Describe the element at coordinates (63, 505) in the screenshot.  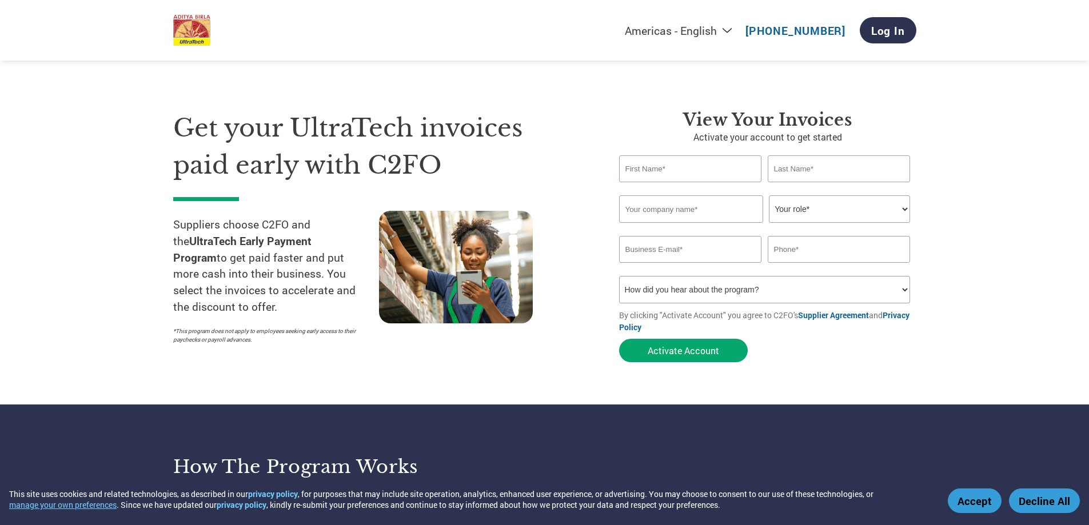
I see `button: manage your own preferences` at that location.